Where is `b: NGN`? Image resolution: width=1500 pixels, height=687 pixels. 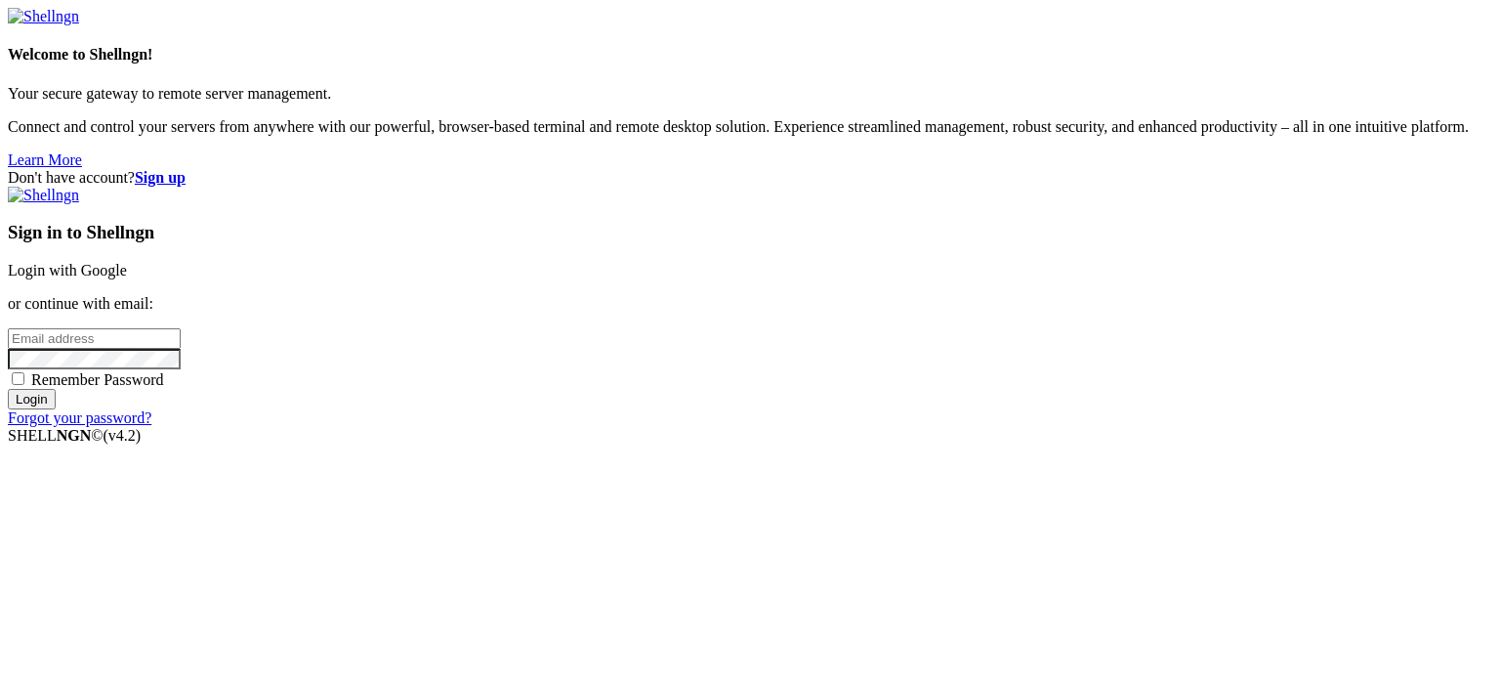 b: NGN is located at coordinates (74, 435).